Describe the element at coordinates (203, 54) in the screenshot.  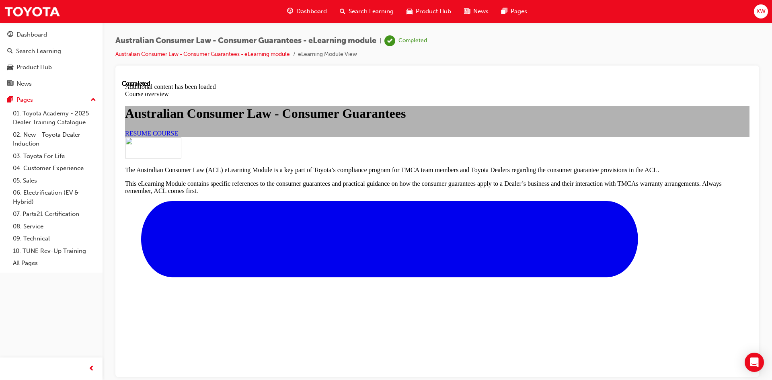
I see `a: Australian Consumer Law - Consumer Guarantees - eLearning module` at that location.